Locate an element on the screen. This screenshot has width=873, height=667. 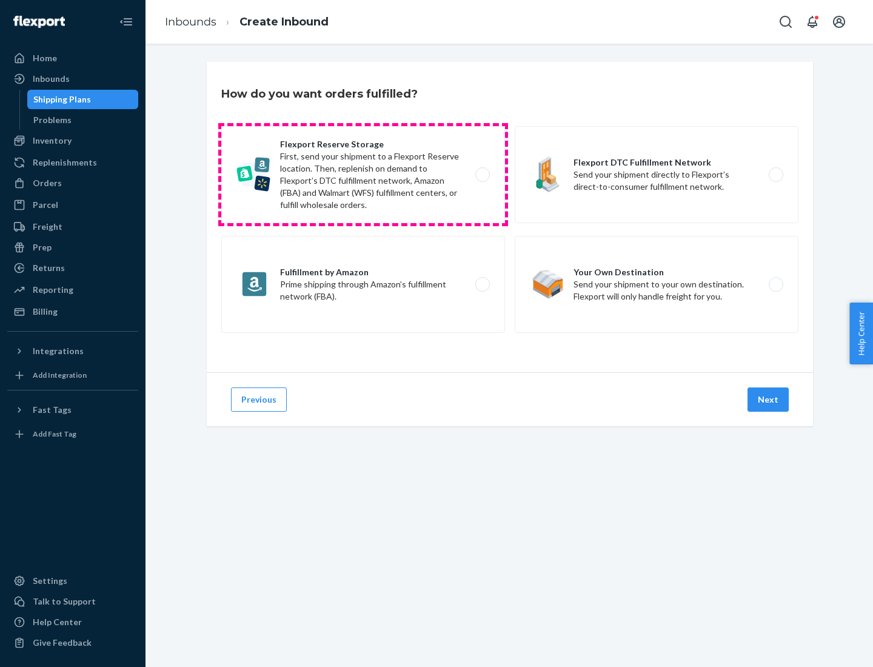
a: Prep is located at coordinates (73, 247).